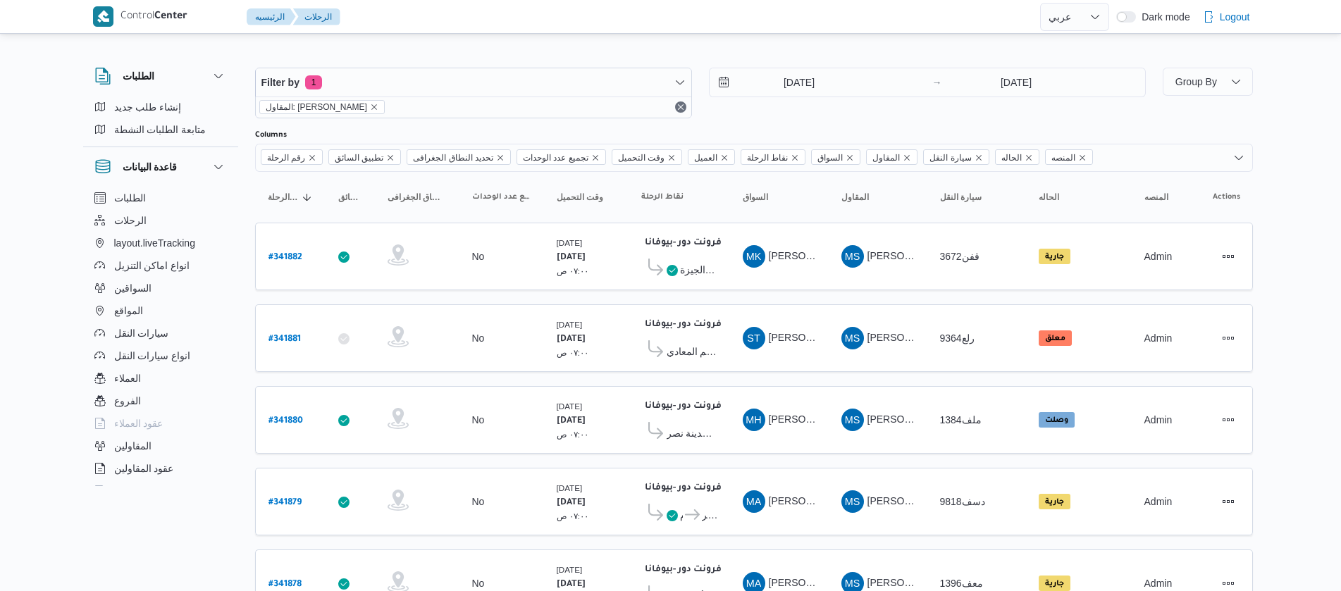 The width and height of the screenshot is (1341, 591). Describe the element at coordinates (283, 197) in the screenshot. I see `span: رقم الرحلة; Sorted in descending order` at that location.